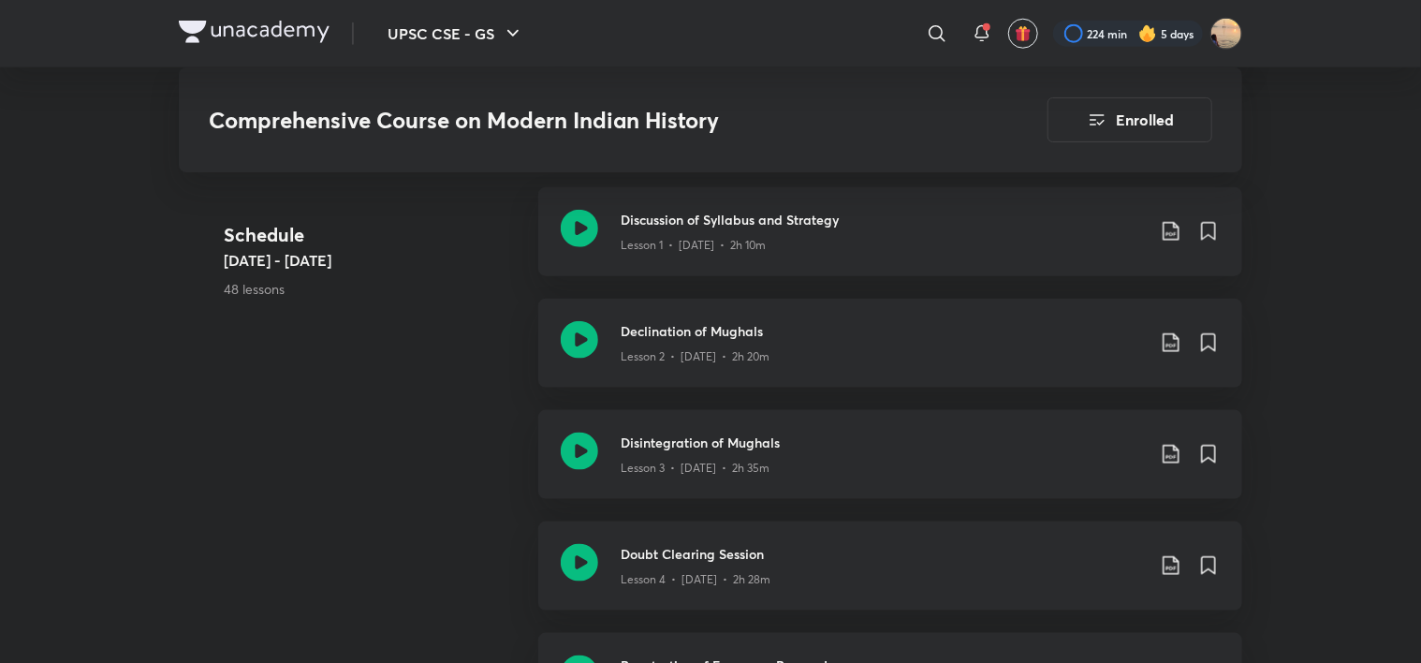  I want to click on img: avatar, so click(1024, 34).